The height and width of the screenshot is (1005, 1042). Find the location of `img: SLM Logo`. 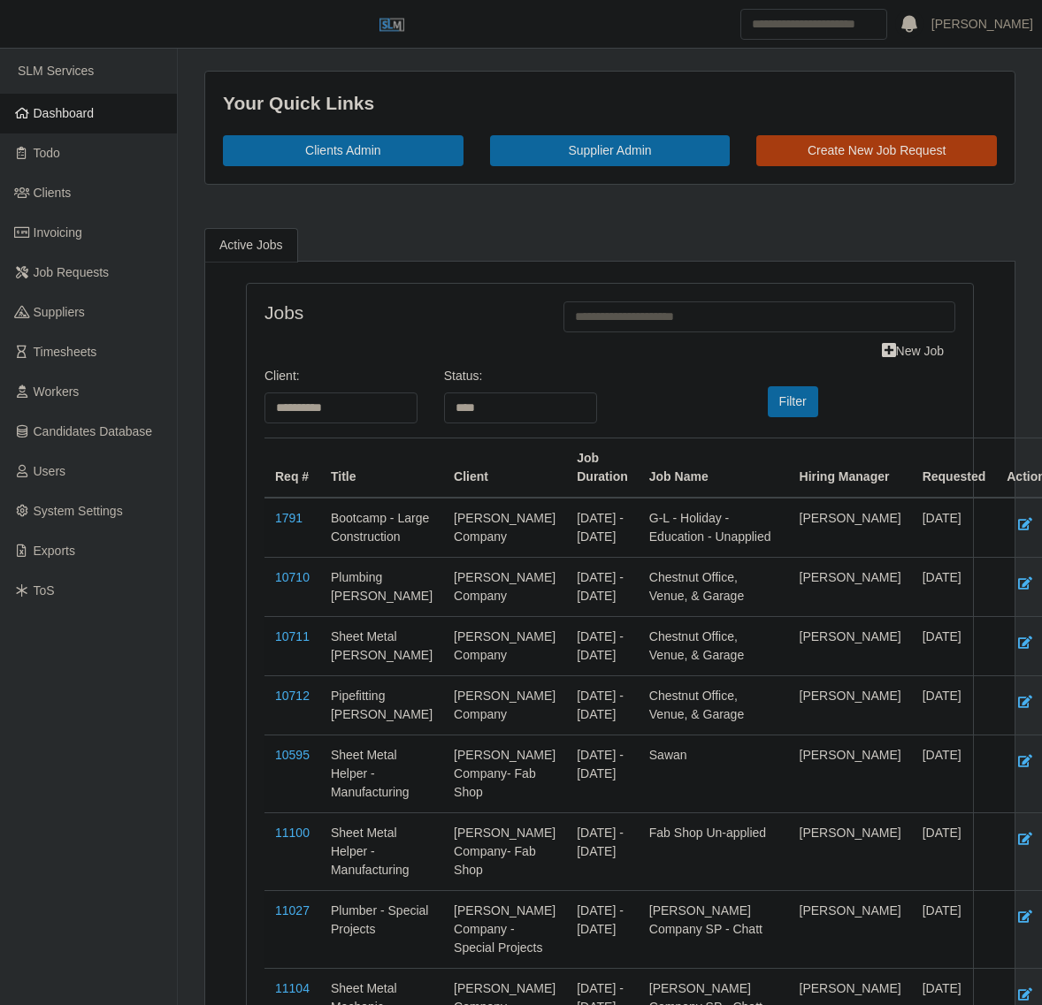

img: SLM Logo is located at coordinates (392, 25).